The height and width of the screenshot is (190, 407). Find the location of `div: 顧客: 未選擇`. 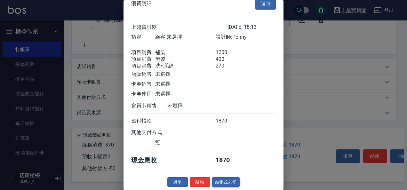

div: 顧客: 未選擇 is located at coordinates (185, 37).